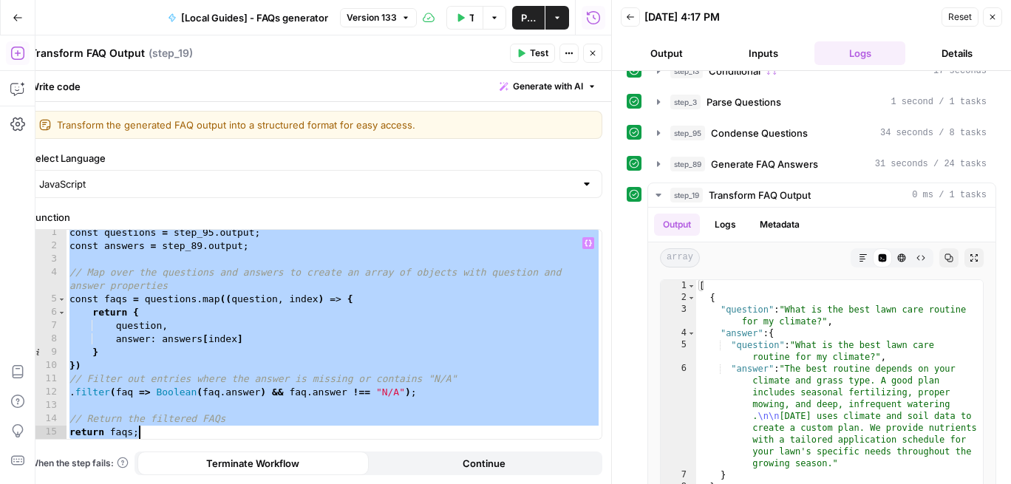 The height and width of the screenshot is (484, 1011). Describe the element at coordinates (822, 102) in the screenshot. I see `button: 1 second / 1 tasks` at that location.